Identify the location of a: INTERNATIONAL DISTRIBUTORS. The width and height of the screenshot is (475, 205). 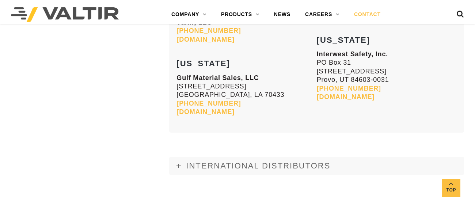
(317, 166).